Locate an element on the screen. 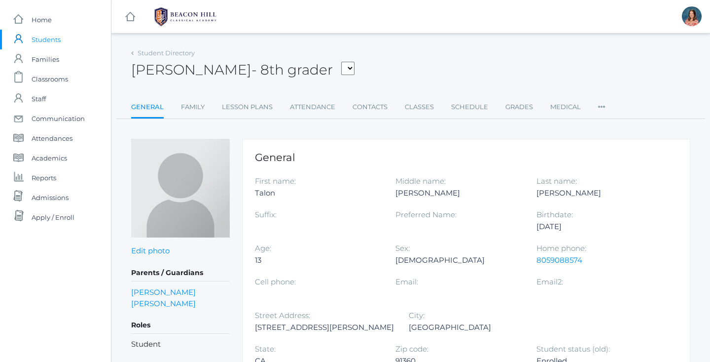 The image size is (710, 362). span: Admissions is located at coordinates (50, 197).